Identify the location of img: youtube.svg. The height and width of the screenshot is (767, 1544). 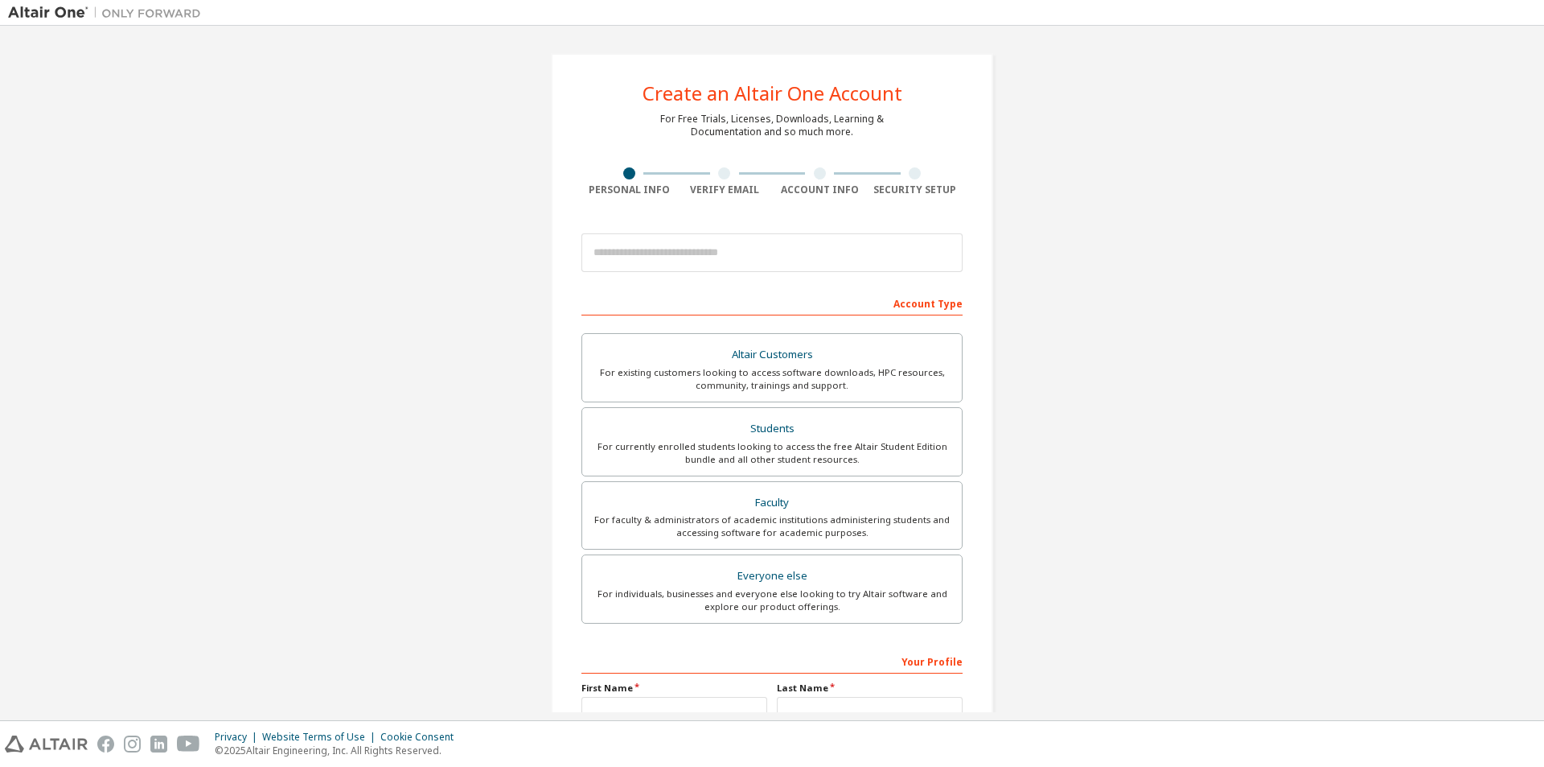
(188, 743).